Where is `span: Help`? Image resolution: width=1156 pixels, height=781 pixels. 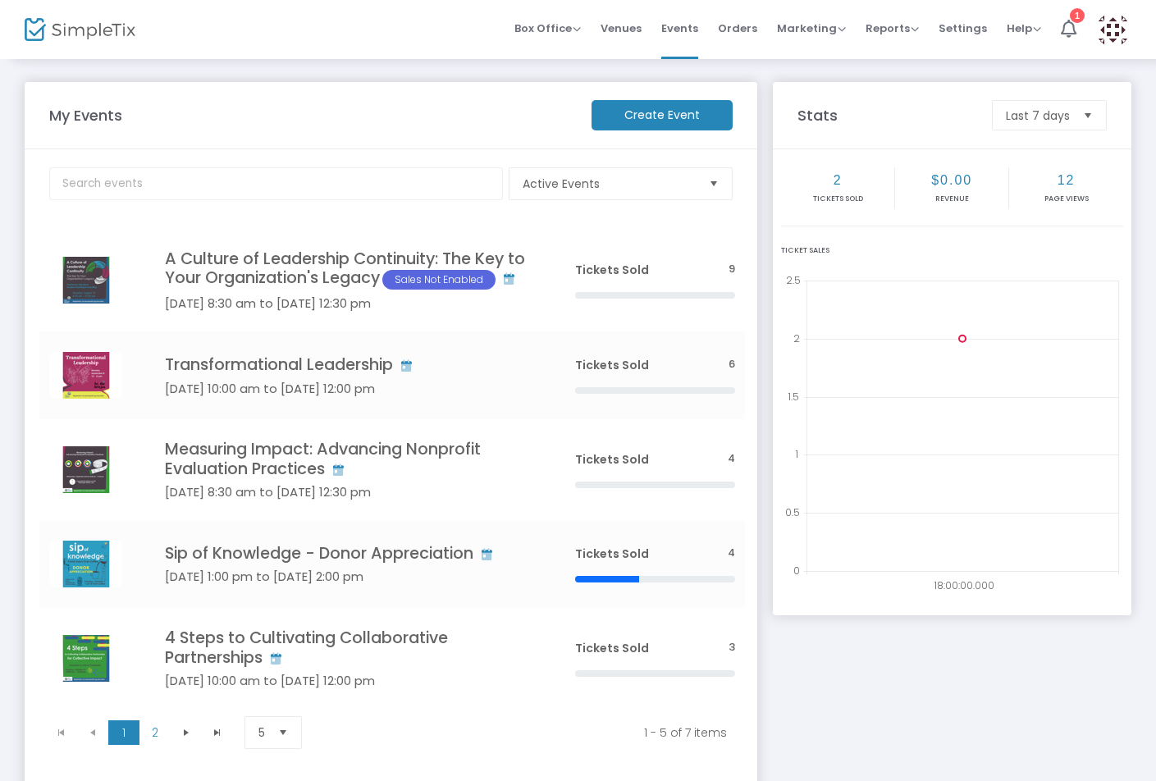
span: Help is located at coordinates (1024, 28).